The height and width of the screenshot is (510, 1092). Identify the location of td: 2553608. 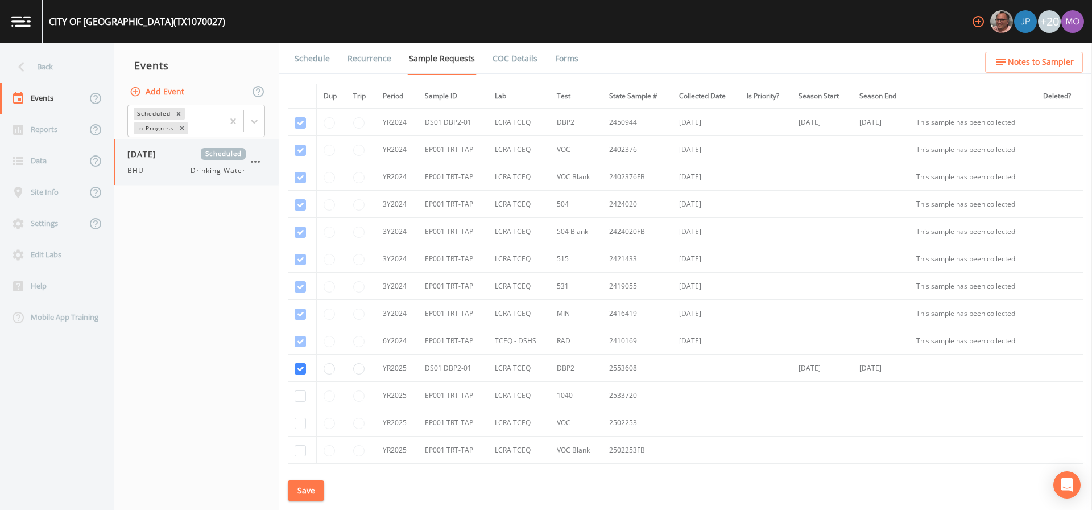
(637, 368).